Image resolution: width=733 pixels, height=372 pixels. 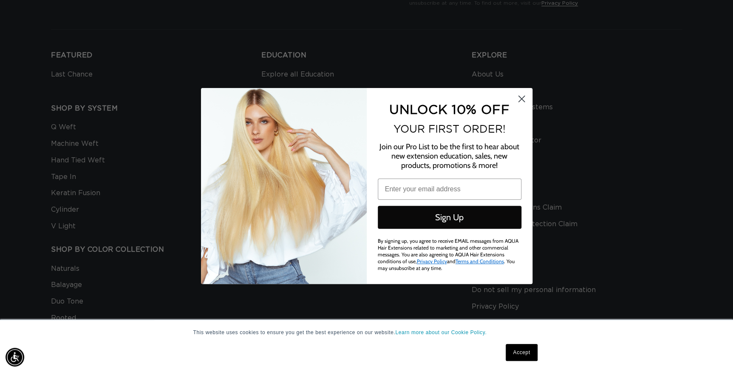 What do you see at coordinates (521, 99) in the screenshot?
I see `button: Close dialog` at bounding box center [521, 99].